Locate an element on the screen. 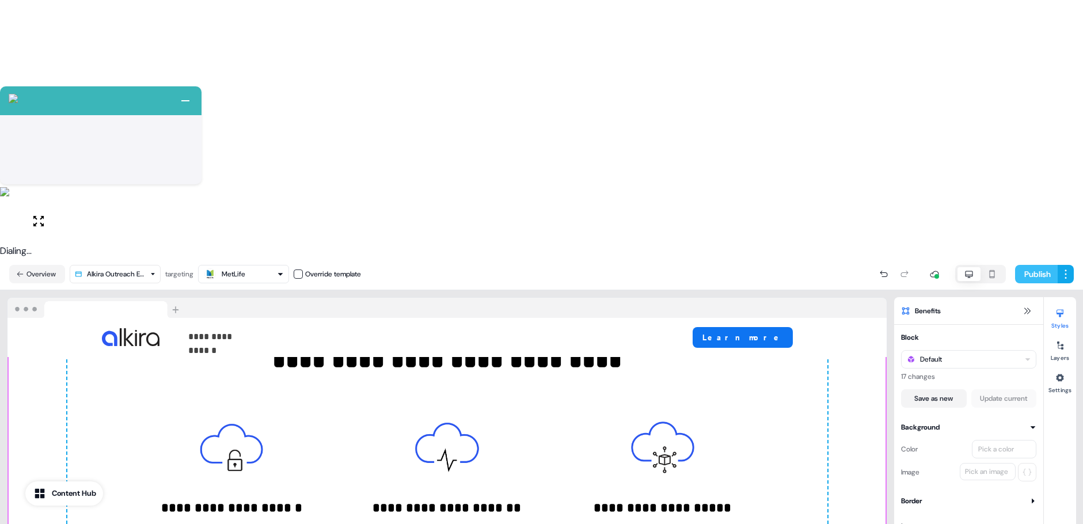 This screenshot has height=524, width=1083. div: Color is located at coordinates (909, 449).